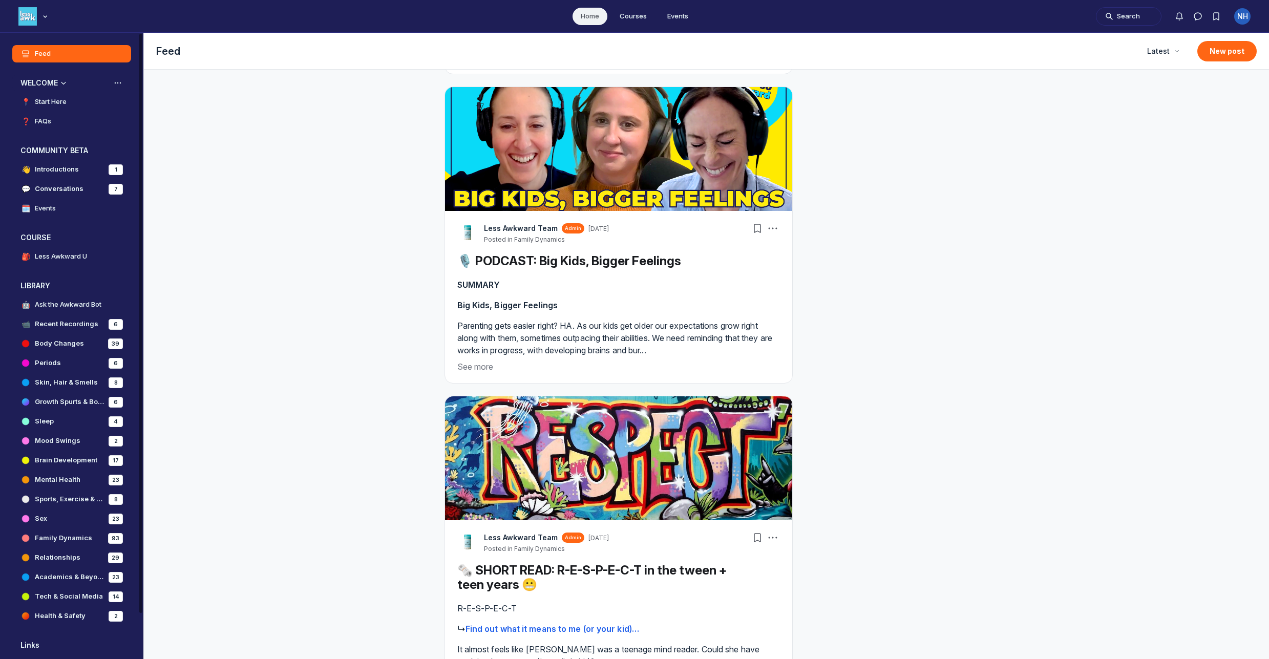 The image size is (1269, 659). What do you see at coordinates (72, 189) in the screenshot?
I see `a: 💬Conversations7` at bounding box center [72, 189].